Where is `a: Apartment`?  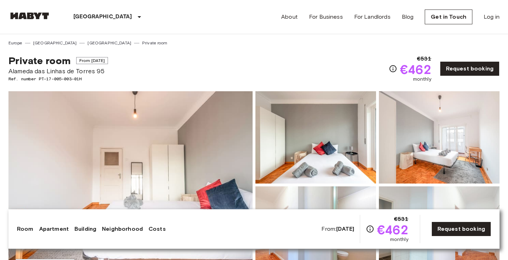 a: Apartment is located at coordinates (54, 229).